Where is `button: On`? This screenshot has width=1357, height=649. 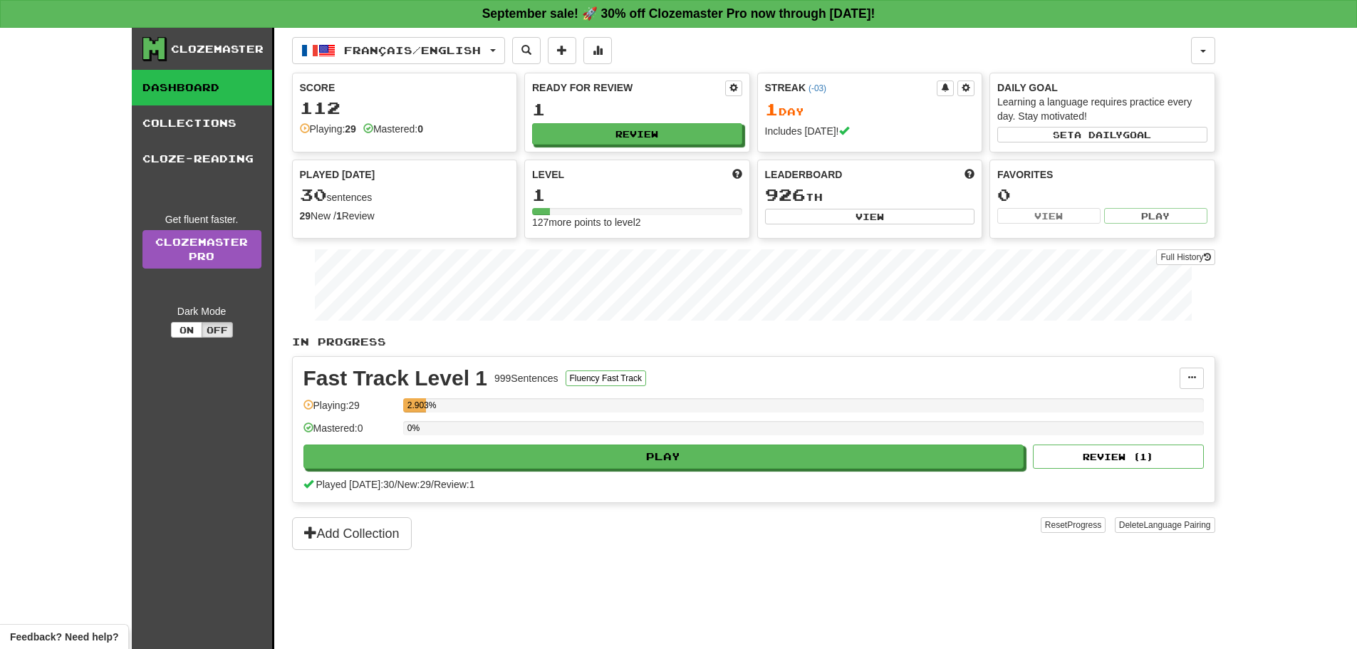 button: On is located at coordinates (187, 330).